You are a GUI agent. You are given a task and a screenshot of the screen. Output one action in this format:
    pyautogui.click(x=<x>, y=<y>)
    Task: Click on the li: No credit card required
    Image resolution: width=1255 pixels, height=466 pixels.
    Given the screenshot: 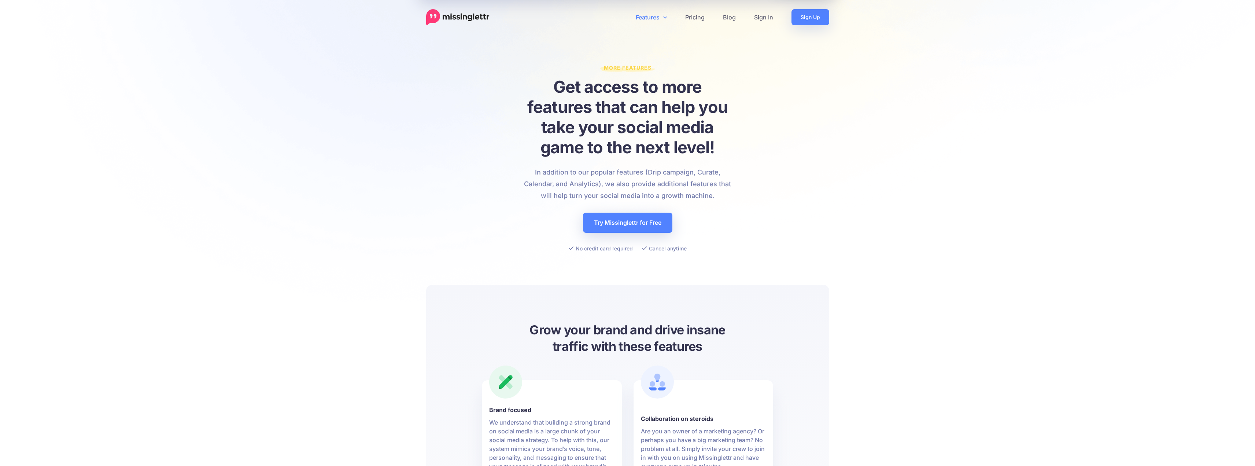 What is the action you would take?
    pyautogui.click(x=601, y=248)
    